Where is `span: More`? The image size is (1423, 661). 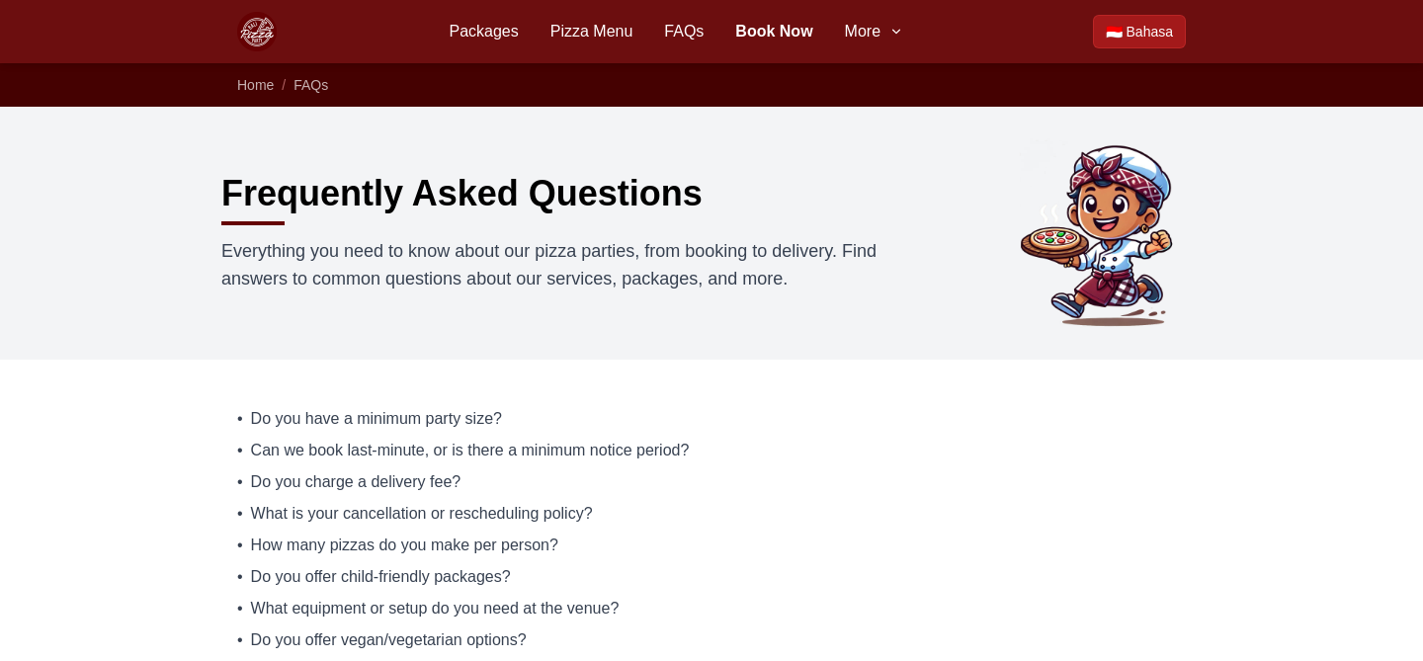 span: More is located at coordinates (863, 32).